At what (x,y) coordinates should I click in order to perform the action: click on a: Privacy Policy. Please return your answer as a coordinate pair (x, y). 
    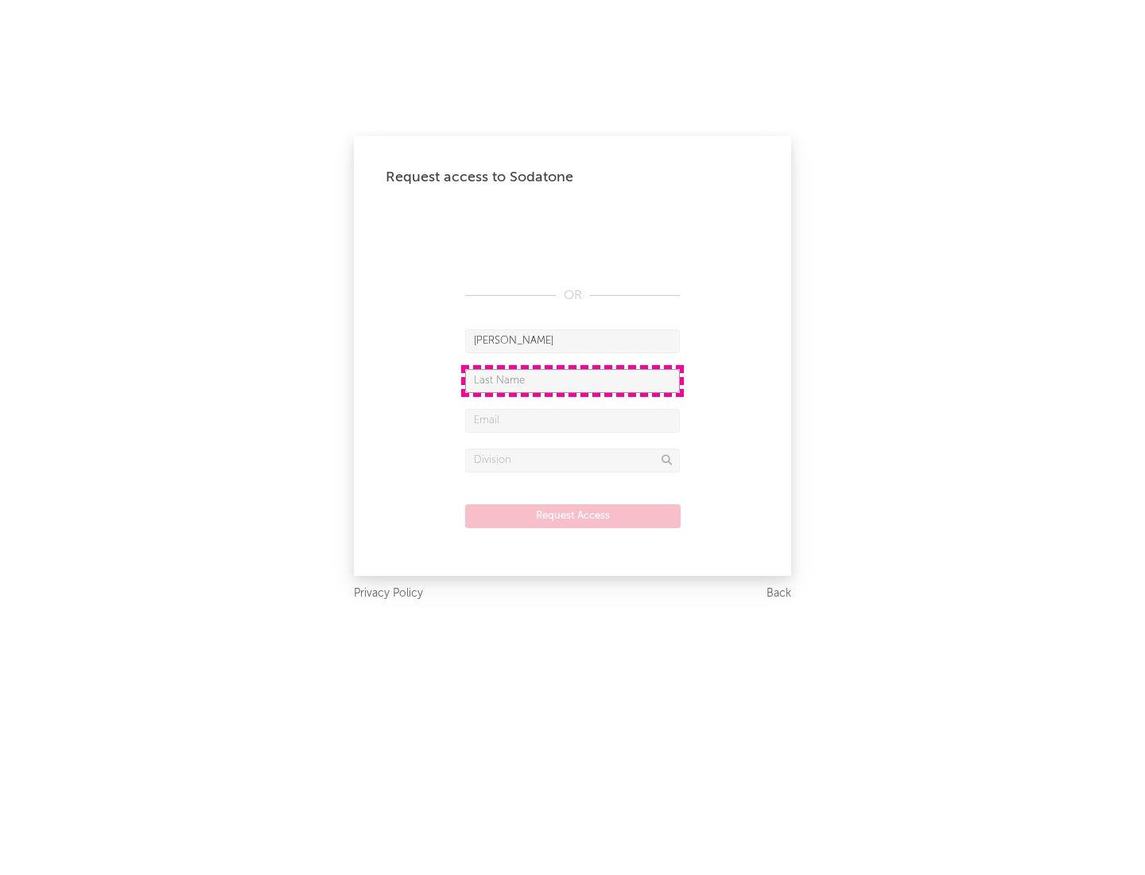
    Looking at the image, I should click on (388, 593).